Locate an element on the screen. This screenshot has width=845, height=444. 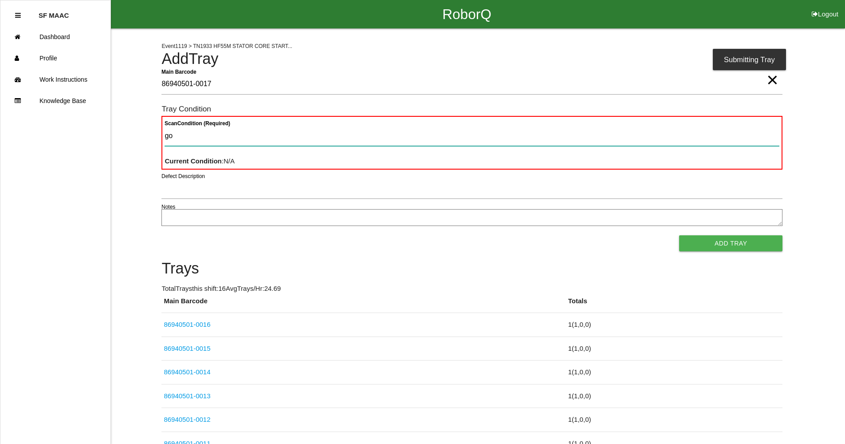
input: Required is located at coordinates (472, 84).